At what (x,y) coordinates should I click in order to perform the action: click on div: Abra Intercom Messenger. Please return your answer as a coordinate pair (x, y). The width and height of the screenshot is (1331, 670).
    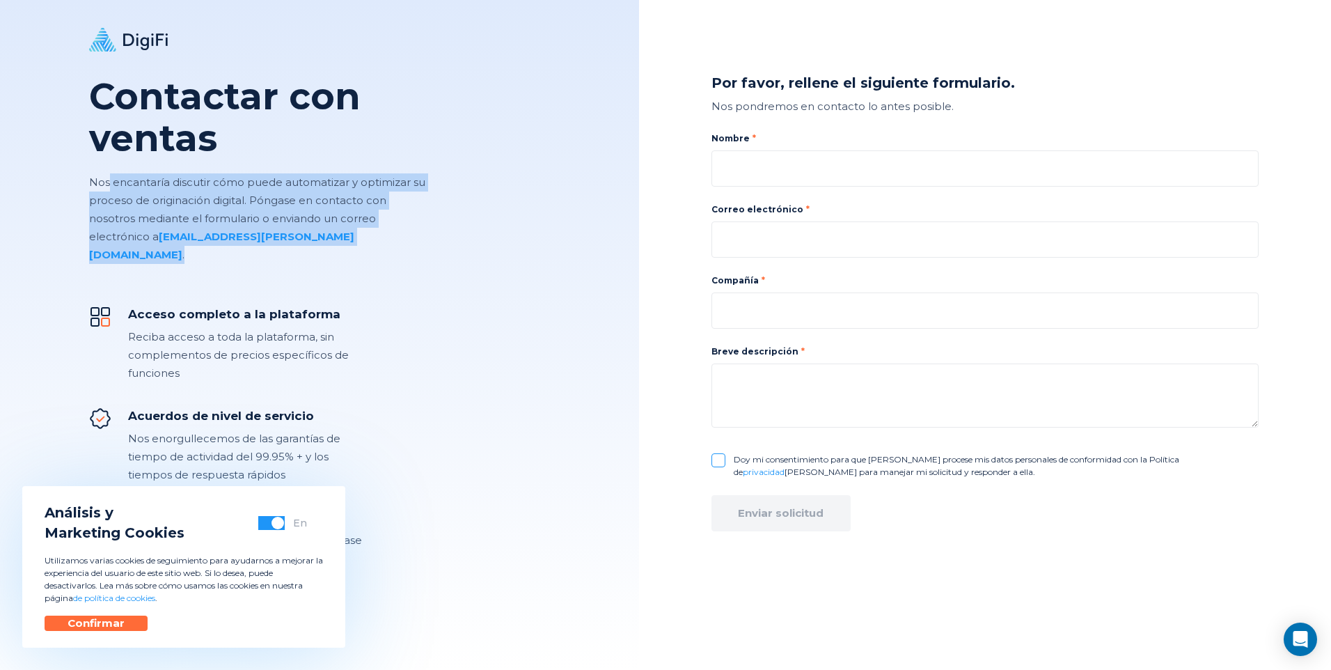
    Looking at the image, I should click on (1301, 639).